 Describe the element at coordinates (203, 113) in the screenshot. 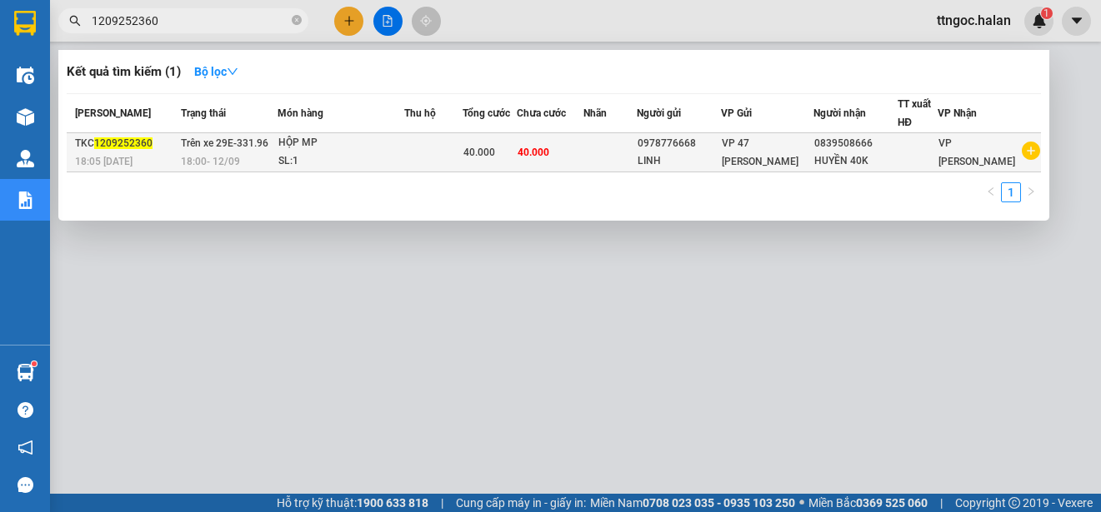

I see `span: Trạng thái` at that location.